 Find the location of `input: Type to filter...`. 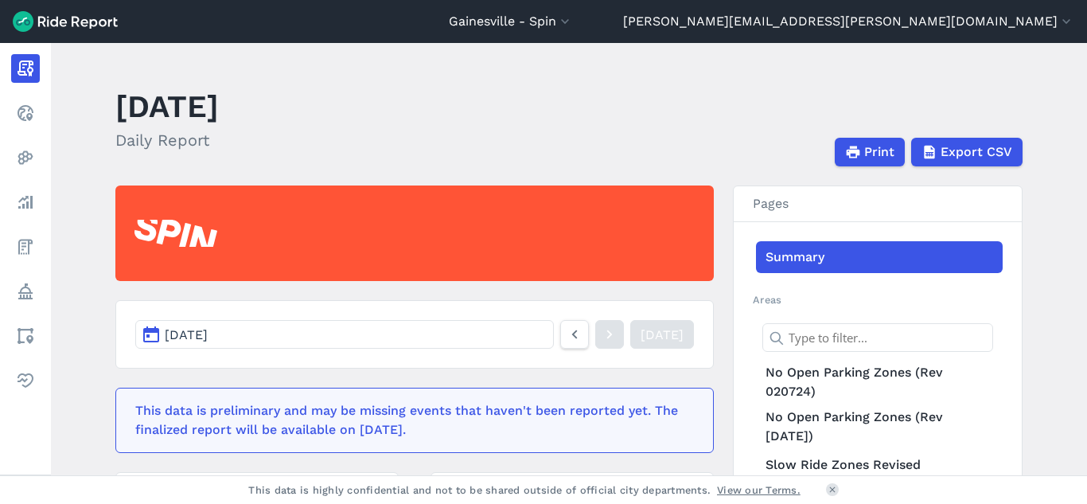

input: Type to filter... is located at coordinates (878, 337).